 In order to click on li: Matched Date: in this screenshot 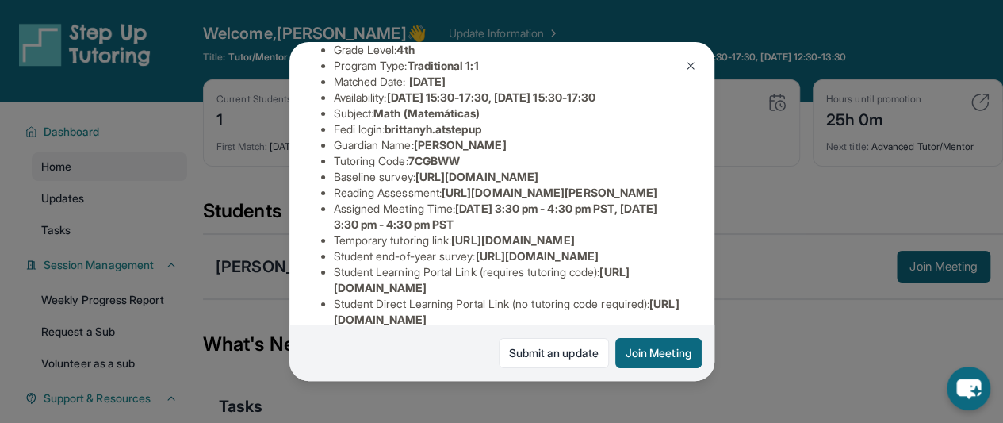, I will do `click(508, 82)`.